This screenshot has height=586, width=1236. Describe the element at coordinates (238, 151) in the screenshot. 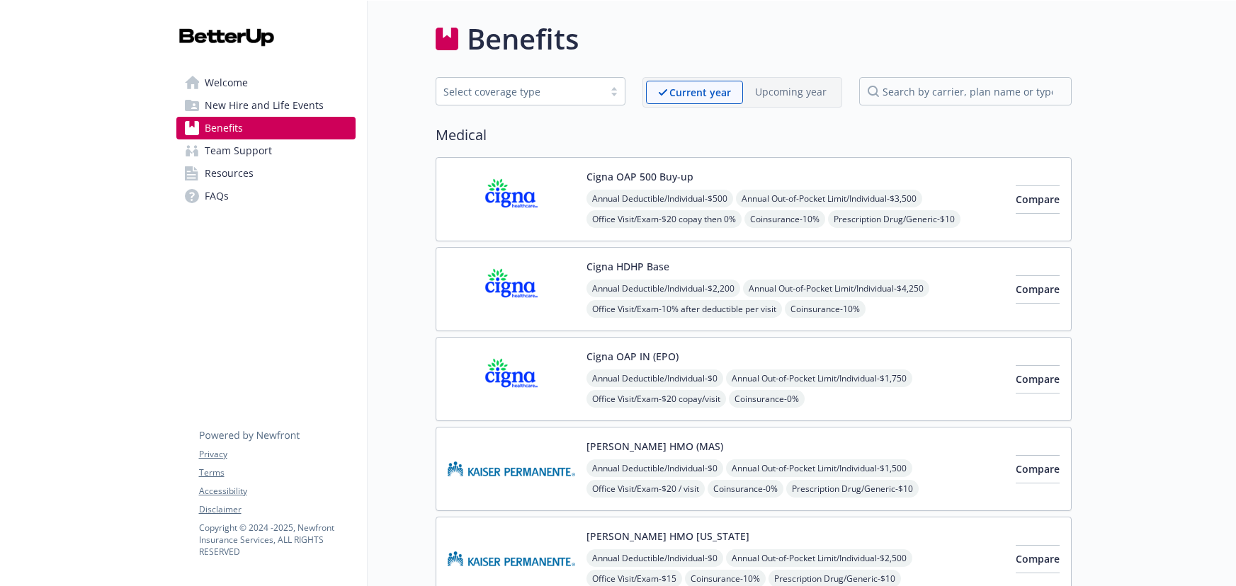

I see `span: Team Support` at that location.